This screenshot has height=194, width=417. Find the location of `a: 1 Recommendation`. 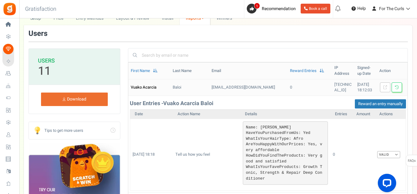

a: 1 Recommendation is located at coordinates (272, 9).